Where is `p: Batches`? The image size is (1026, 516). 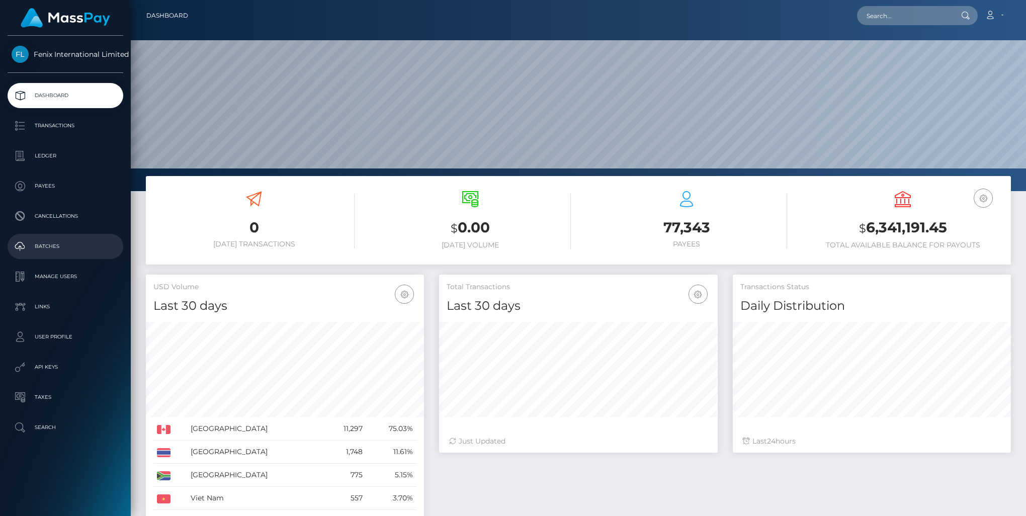
p: Batches is located at coordinates (65, 246).